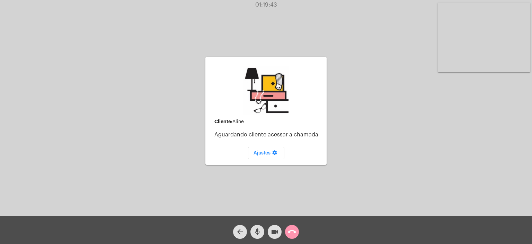 The image size is (532, 244). I want to click on mat-icon: videocam, so click(275, 232).